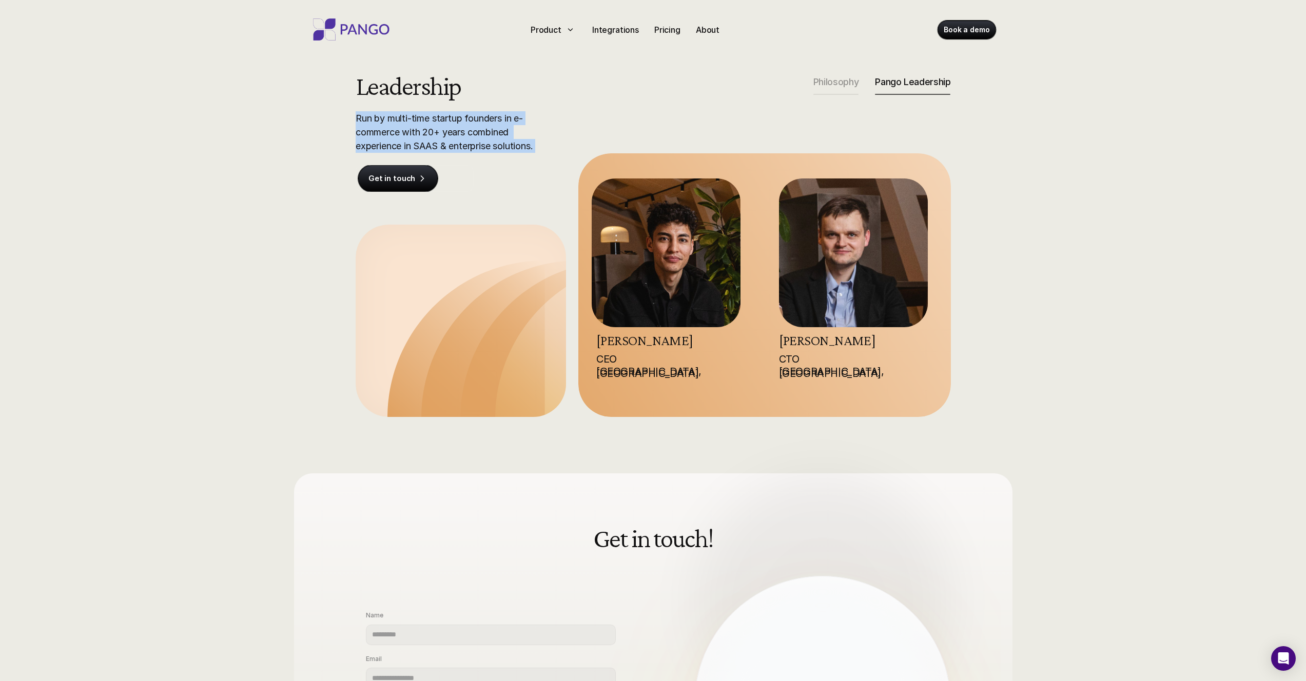 This screenshot has width=1306, height=681. What do you see at coordinates (708, 30) in the screenshot?
I see `a: About` at bounding box center [708, 30].